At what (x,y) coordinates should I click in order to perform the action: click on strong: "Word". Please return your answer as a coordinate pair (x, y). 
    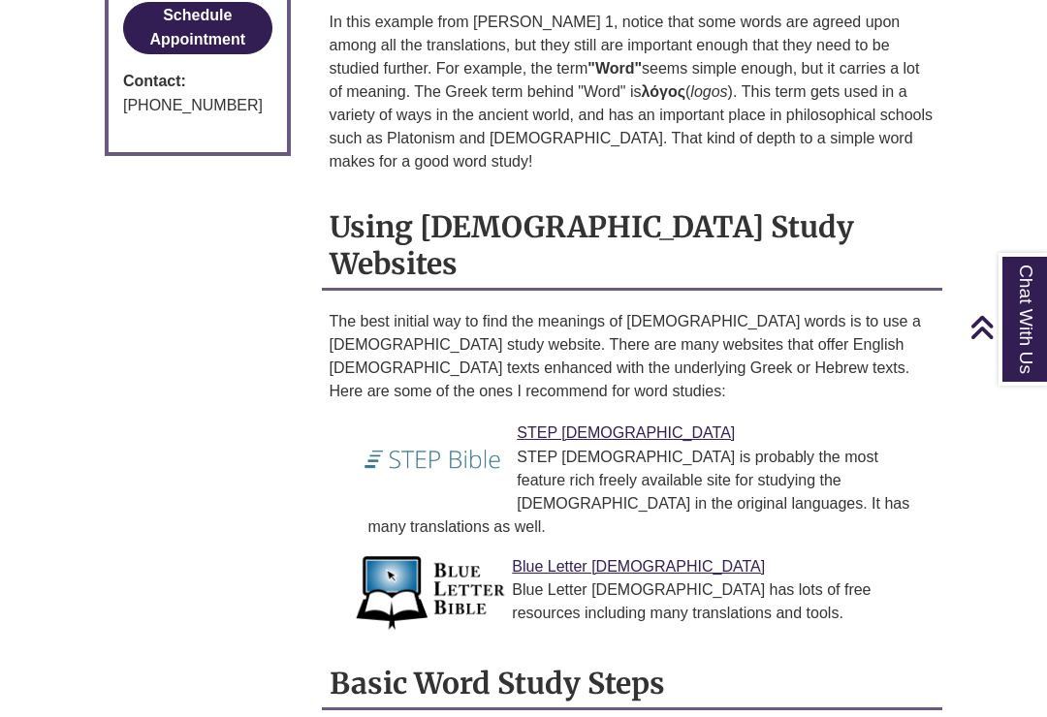
    Looking at the image, I should click on (614, 68).